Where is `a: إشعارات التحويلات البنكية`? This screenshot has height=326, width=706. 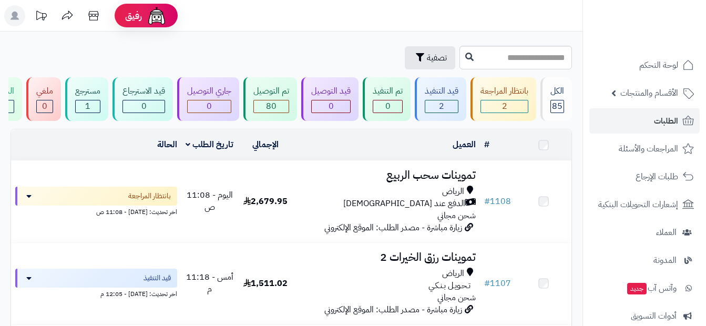 a: إشعارات التحويلات البنكية is located at coordinates (645, 205).